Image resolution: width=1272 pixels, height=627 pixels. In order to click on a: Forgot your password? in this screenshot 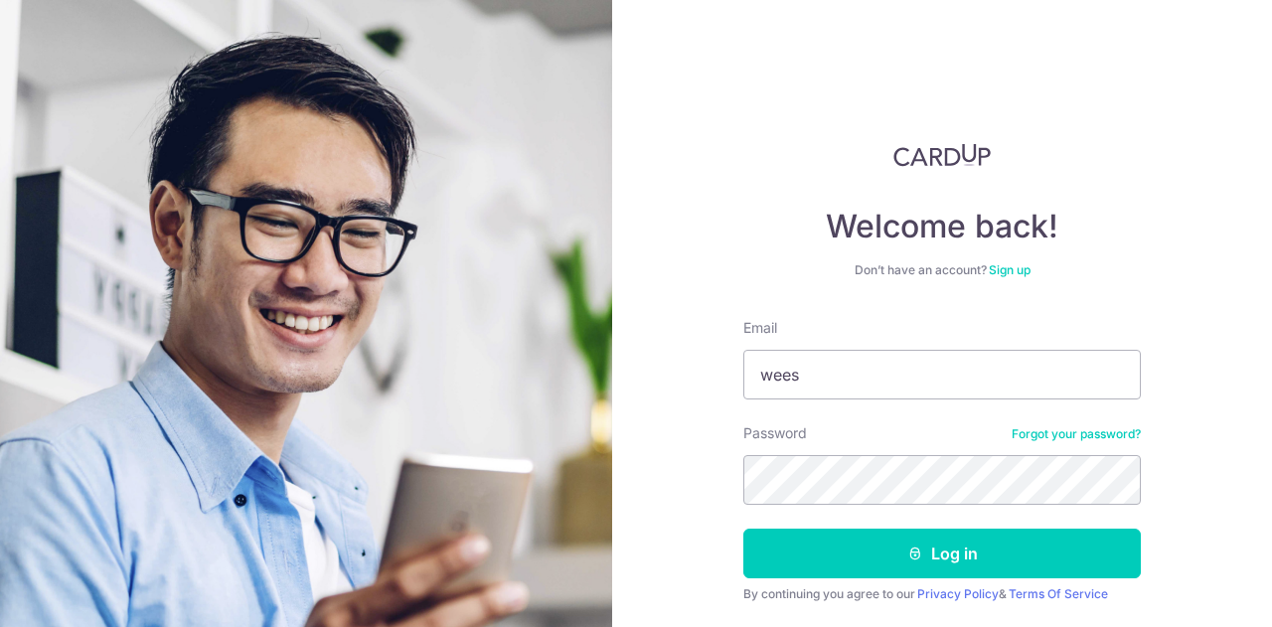, I will do `click(1076, 434)`.